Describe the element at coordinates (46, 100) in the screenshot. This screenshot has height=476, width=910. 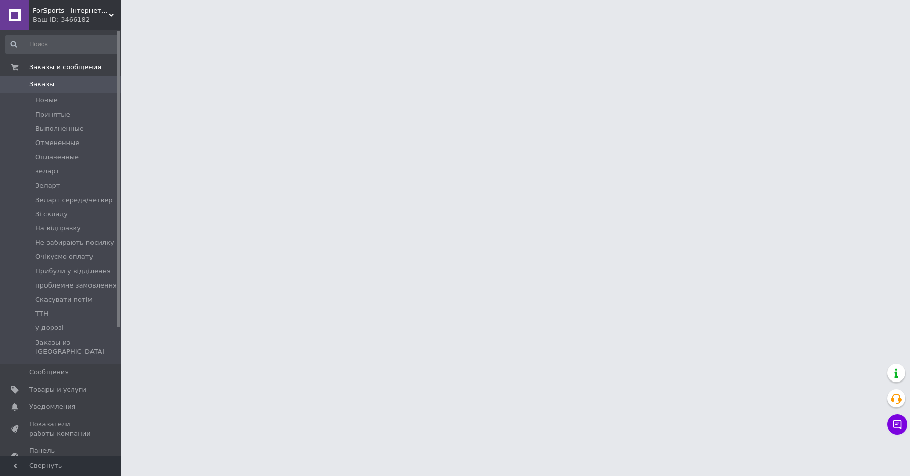
I see `span: Новые` at that location.